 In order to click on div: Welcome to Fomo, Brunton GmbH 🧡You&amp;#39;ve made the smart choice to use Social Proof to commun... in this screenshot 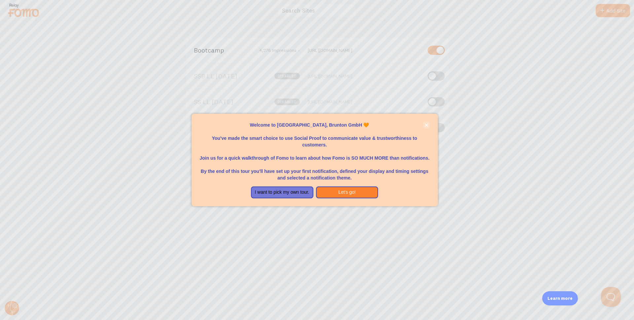, I will do `click(315, 160)`.